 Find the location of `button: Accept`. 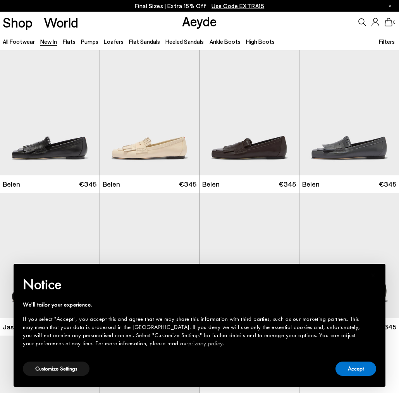

button: Accept is located at coordinates (356, 368).